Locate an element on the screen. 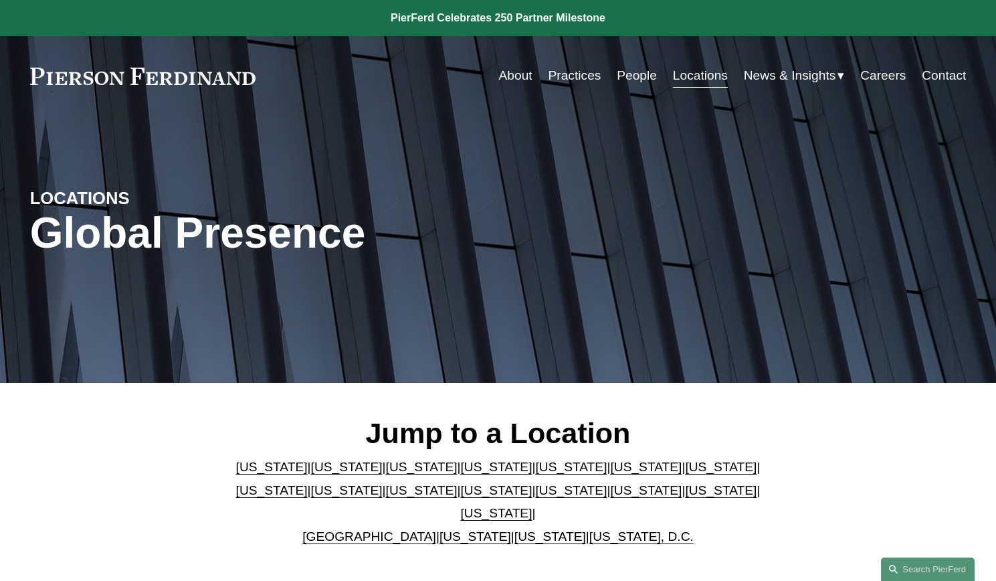  a: People is located at coordinates (637, 76).